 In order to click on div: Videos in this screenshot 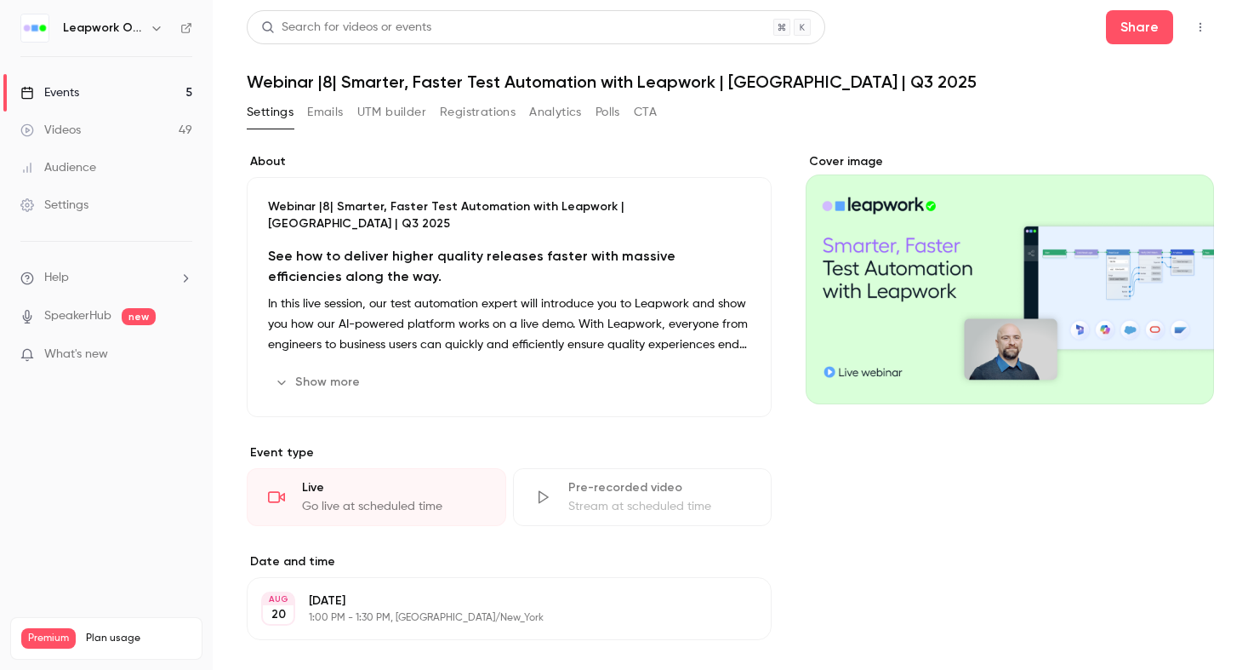, I will do `click(50, 130)`.